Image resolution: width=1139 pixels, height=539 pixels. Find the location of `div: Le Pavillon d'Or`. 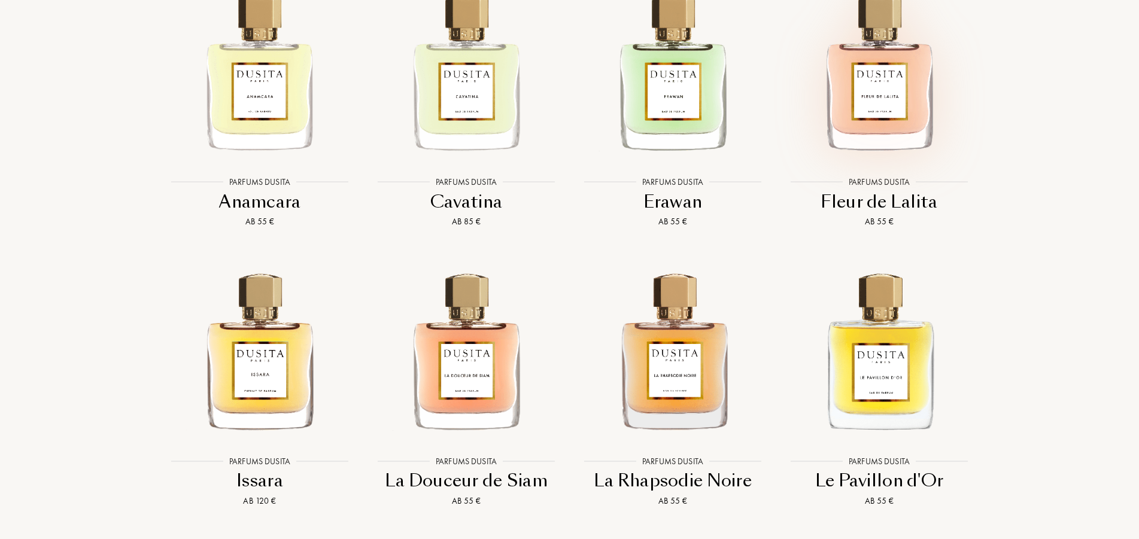

div: Le Pavillon d'Or is located at coordinates (879, 481).